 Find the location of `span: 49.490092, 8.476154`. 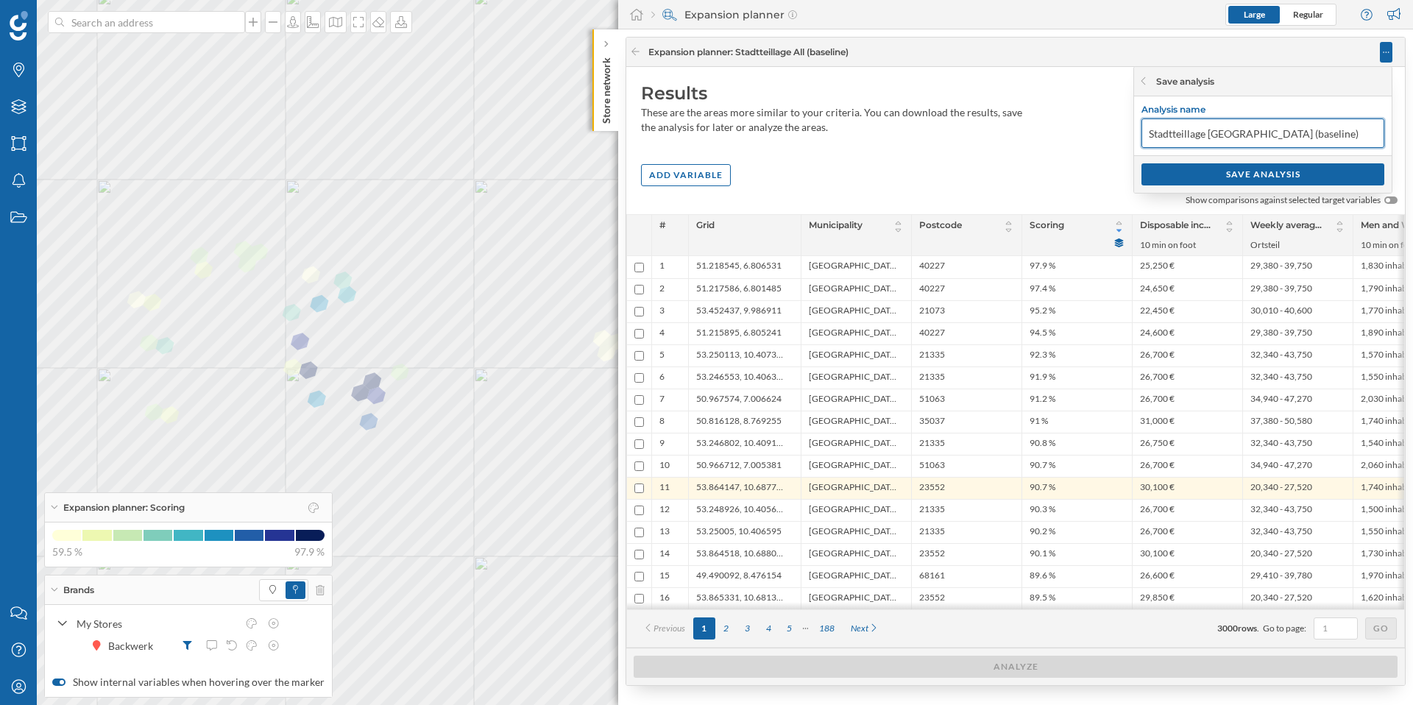

span: 49.490092, 8.476154 is located at coordinates (739, 576).